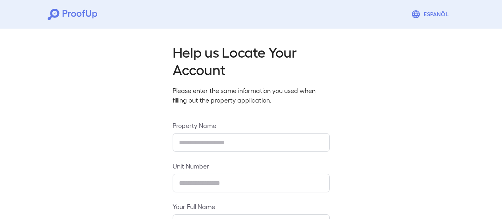 The width and height of the screenshot is (502, 219). Describe the element at coordinates (251, 125) in the screenshot. I see `label: Property Name` at that location.